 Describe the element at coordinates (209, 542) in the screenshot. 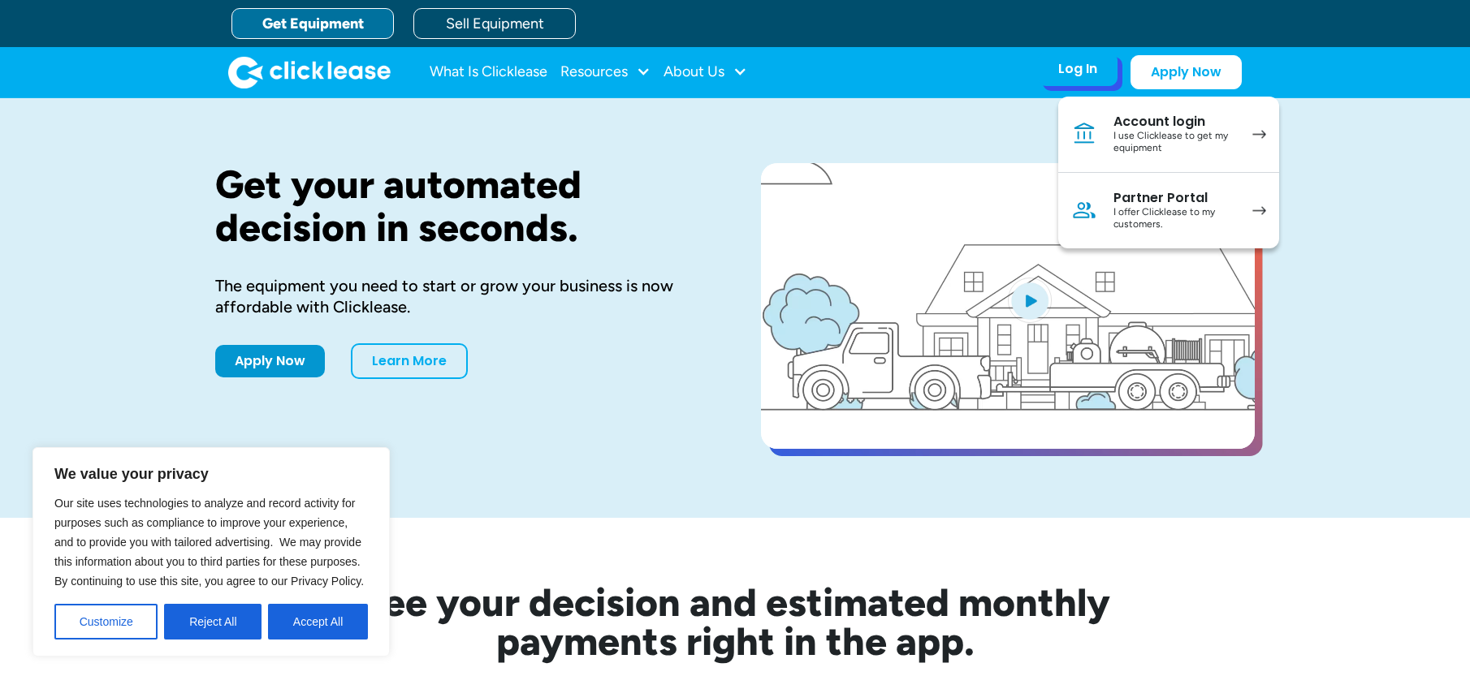

I see `span: Our site uses technologies to analyze and record activity for purposes such as compliance to impr...` at that location.